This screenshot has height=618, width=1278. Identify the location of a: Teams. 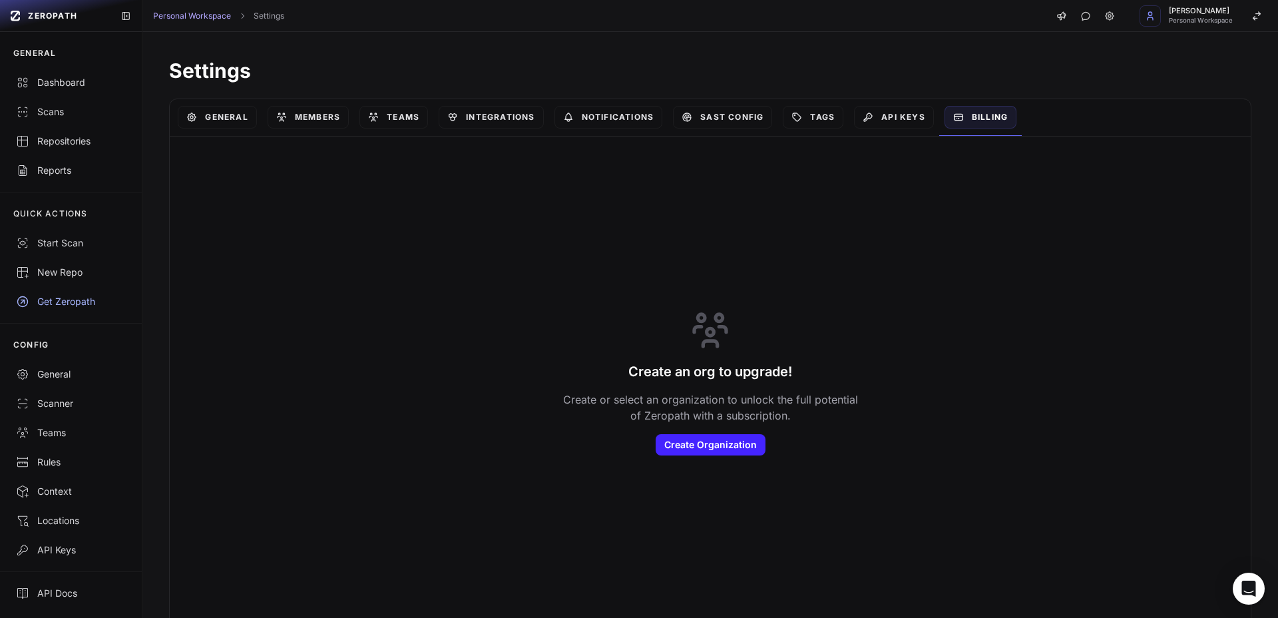
(393, 117).